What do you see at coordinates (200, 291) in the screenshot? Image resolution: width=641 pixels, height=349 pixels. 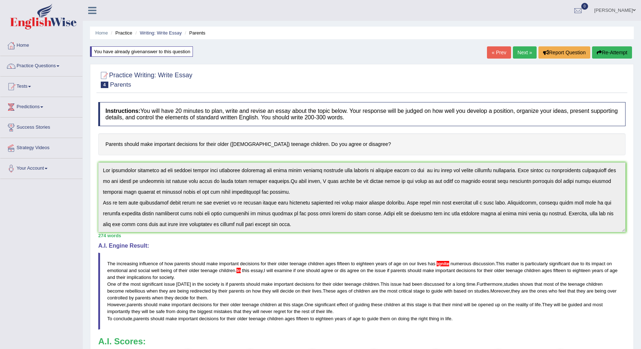 I see `span: redirected` at bounding box center [200, 291].